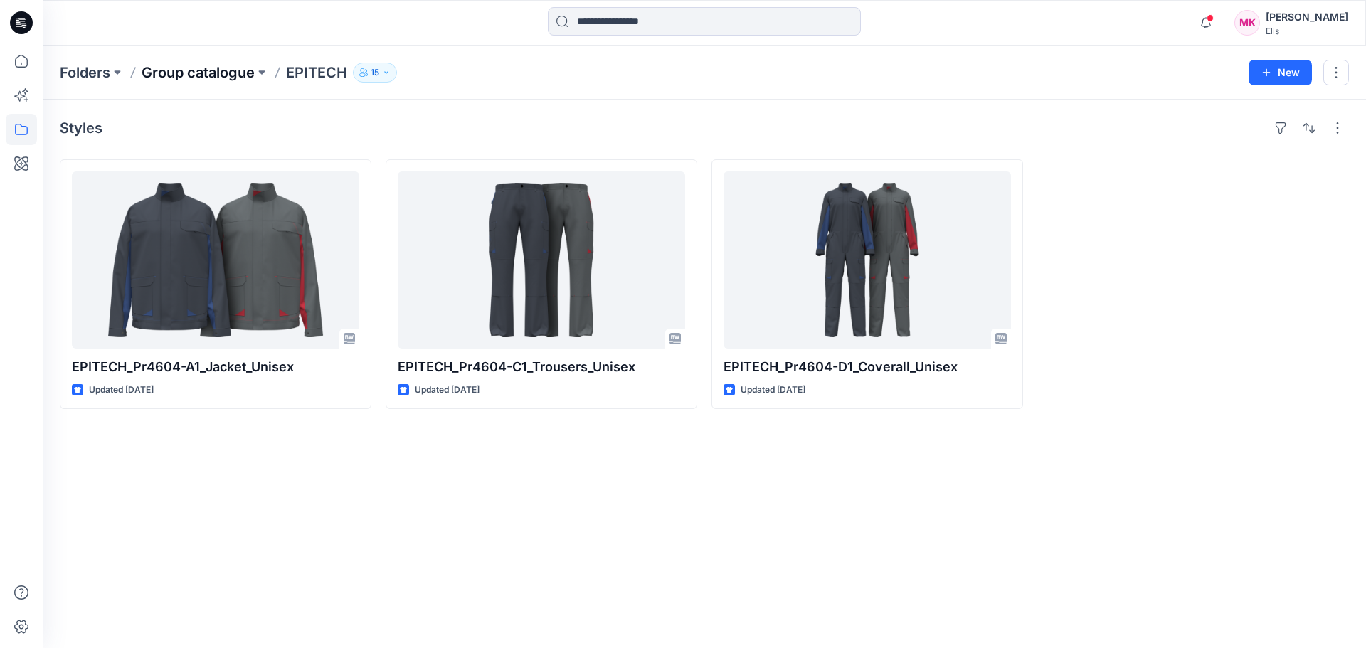 This screenshot has width=1366, height=648. What do you see at coordinates (1280, 73) in the screenshot?
I see `button: New` at bounding box center [1280, 73].